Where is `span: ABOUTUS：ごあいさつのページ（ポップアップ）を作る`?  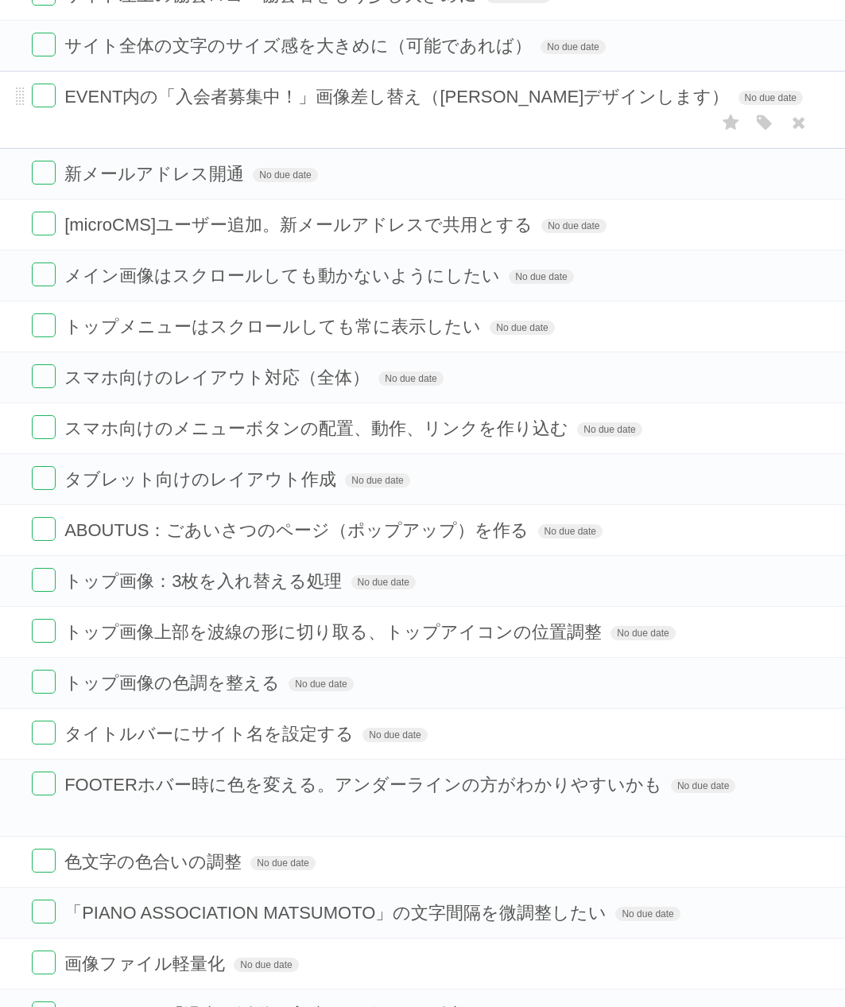 span: ABOUTUS：ごあいさつのページ（ポップアップ）を作る is located at coordinates (298, 530).